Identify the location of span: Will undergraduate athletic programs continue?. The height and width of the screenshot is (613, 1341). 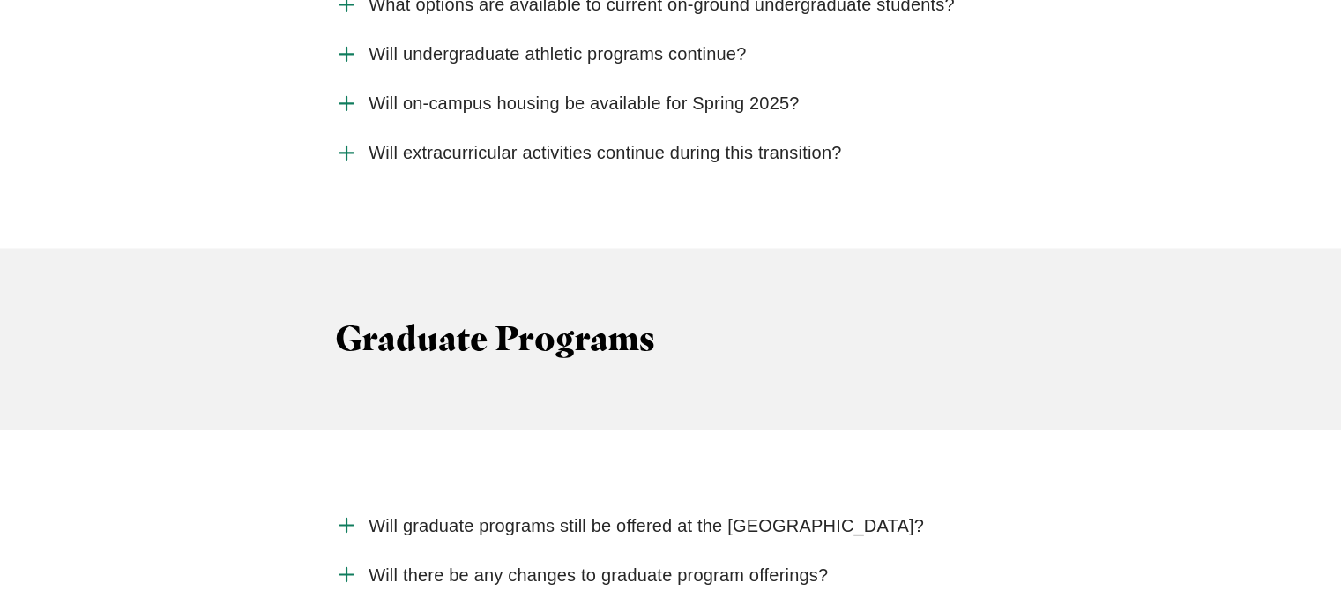
(557, 54).